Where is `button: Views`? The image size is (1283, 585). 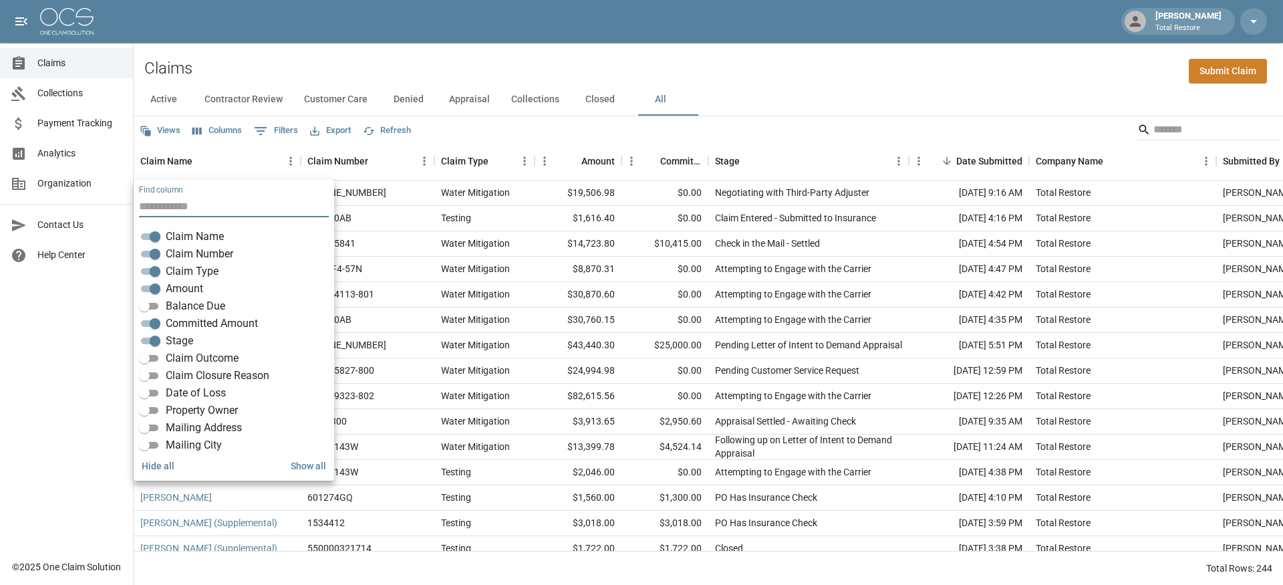
button: Views is located at coordinates (160, 130).